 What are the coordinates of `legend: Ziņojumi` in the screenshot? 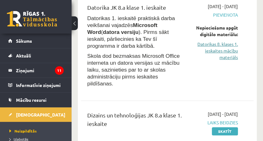 It's located at (40, 70).